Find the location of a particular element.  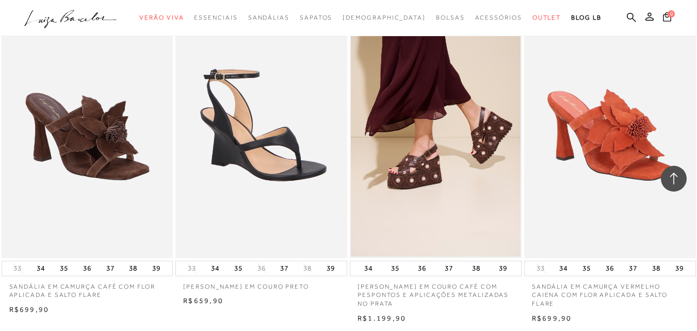

a: BLOG LB is located at coordinates (586, 18).